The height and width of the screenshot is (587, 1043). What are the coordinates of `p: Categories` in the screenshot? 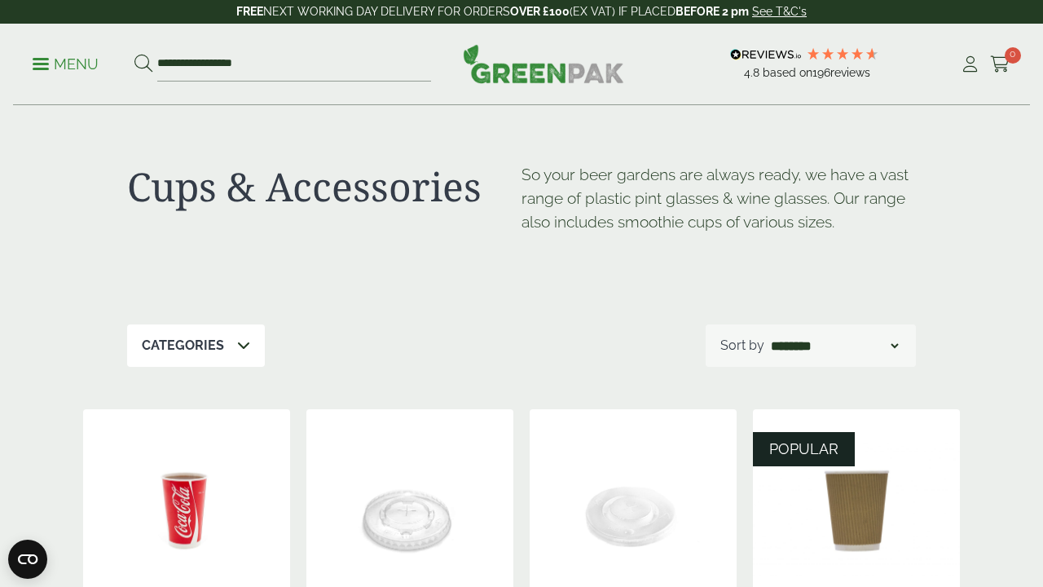 It's located at (183, 346).